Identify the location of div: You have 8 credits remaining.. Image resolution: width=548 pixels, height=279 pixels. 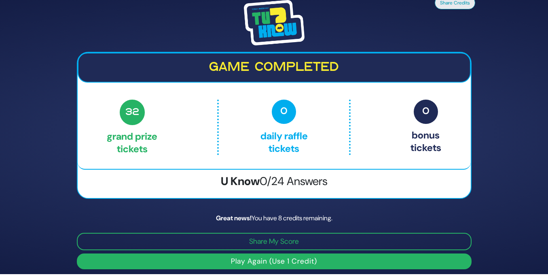
(274, 218).